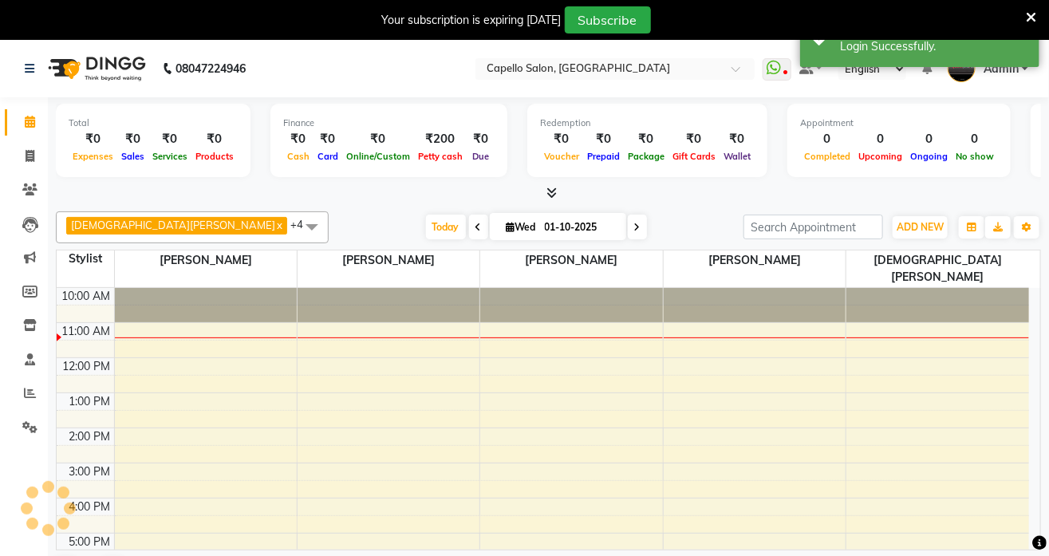 The image size is (1049, 556). I want to click on div: 10:00 AM, so click(86, 296).